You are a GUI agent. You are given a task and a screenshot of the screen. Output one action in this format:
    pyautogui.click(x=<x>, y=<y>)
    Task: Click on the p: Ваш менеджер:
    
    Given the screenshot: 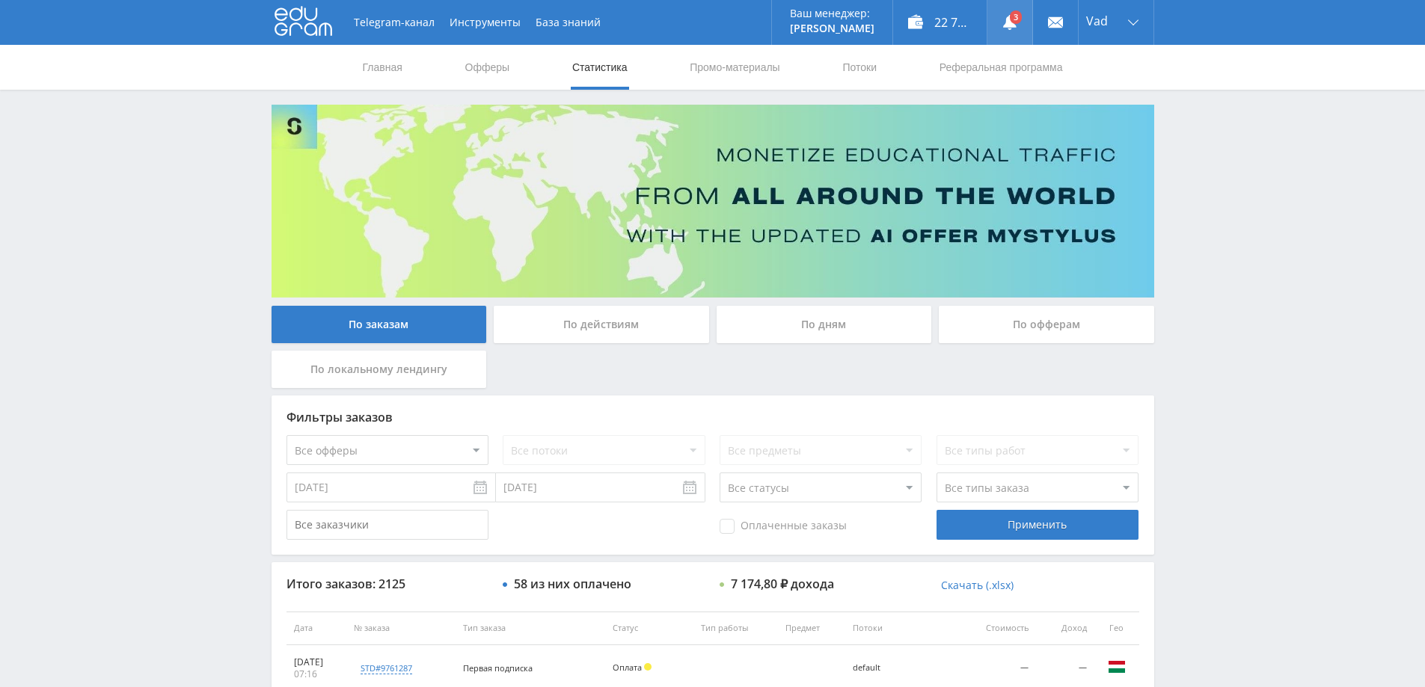 What is the action you would take?
    pyautogui.click(x=832, y=13)
    